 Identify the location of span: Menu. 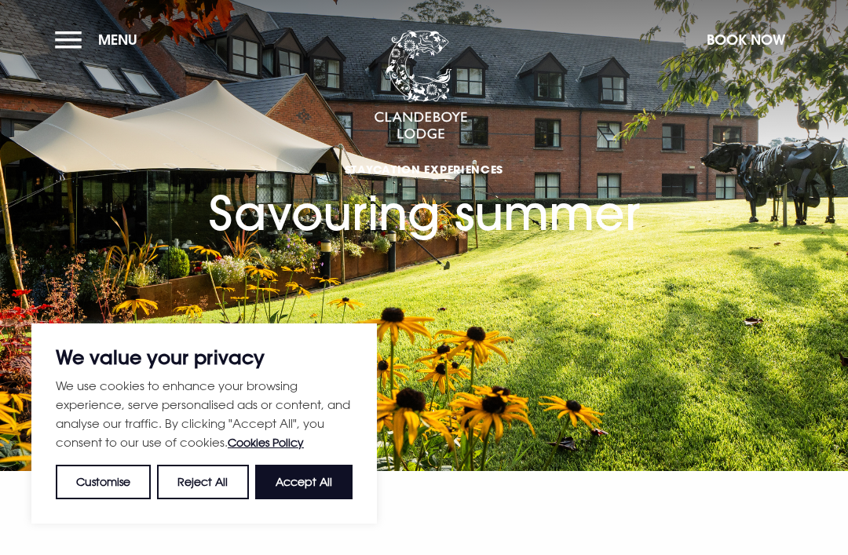
(118, 39).